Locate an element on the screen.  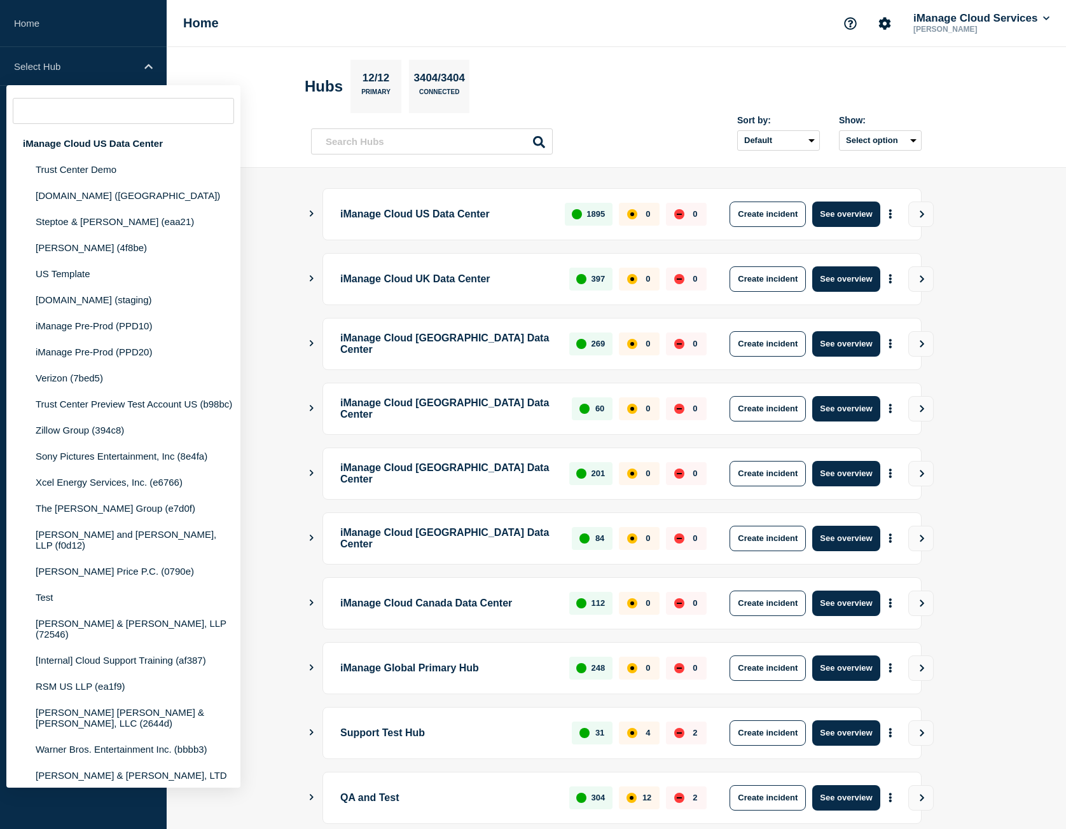
li: US Template is located at coordinates (123, 273).